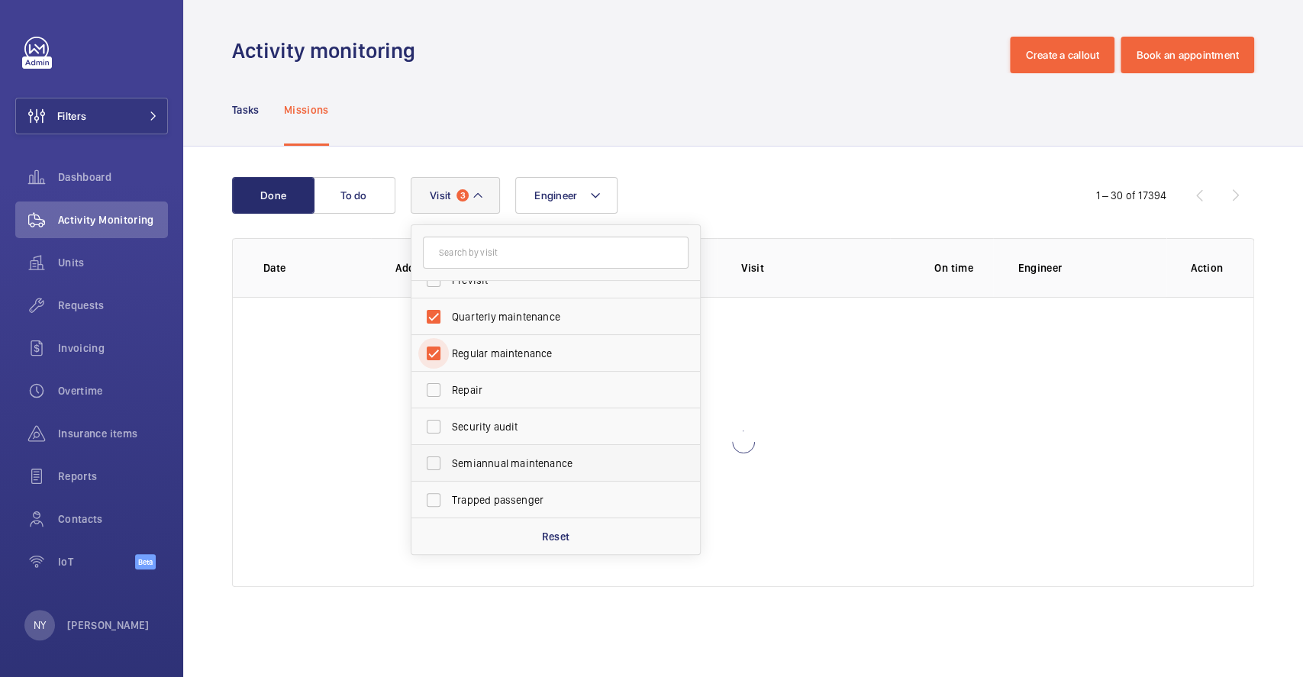  What do you see at coordinates (455, 195) in the screenshot?
I see `button: Visit3` at bounding box center [455, 195].